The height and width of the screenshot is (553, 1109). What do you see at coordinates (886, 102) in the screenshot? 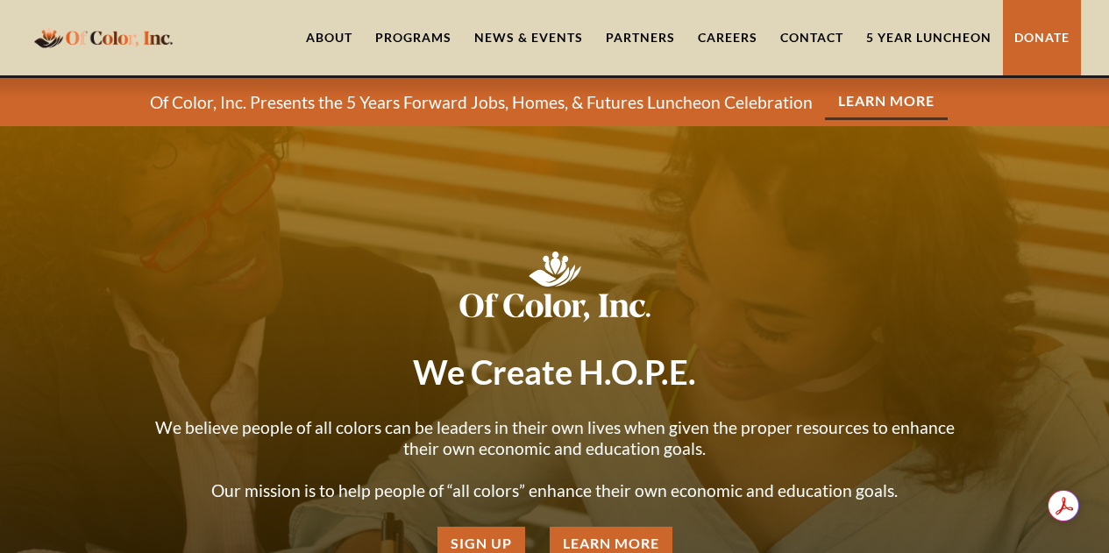
I see `a: Learn More` at bounding box center [886, 102].